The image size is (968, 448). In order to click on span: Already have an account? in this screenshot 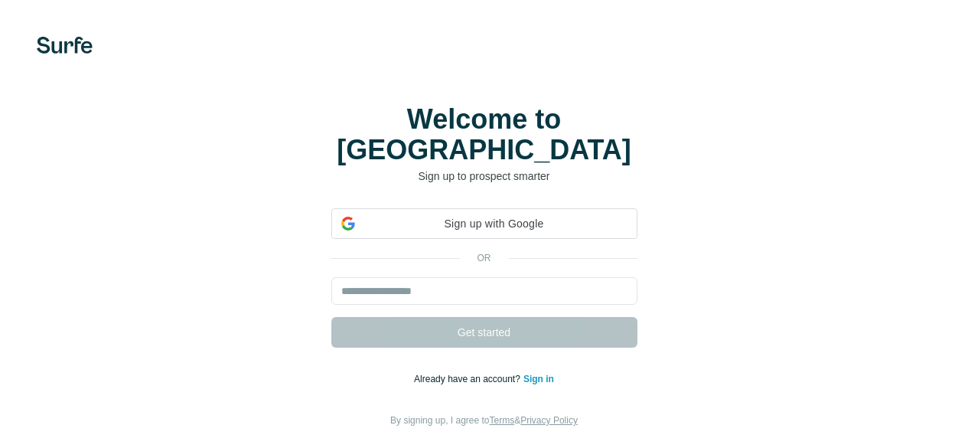, I will do `click(468, 379)`.